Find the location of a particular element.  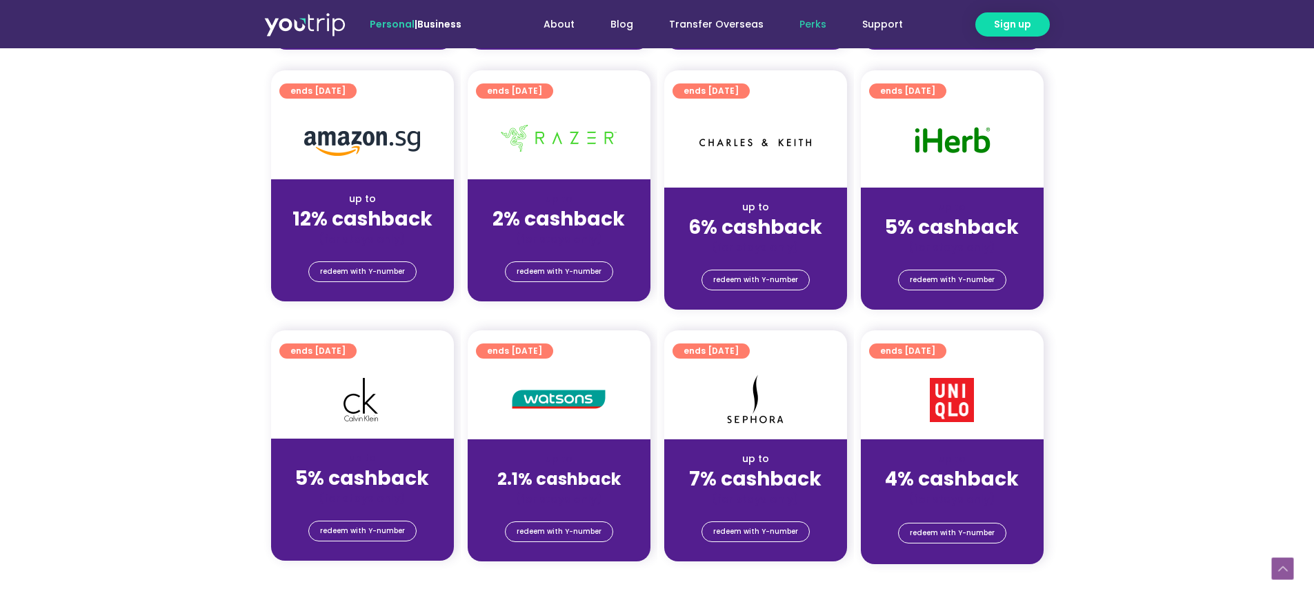

strong: 2.1% cashback is located at coordinates (559, 479).